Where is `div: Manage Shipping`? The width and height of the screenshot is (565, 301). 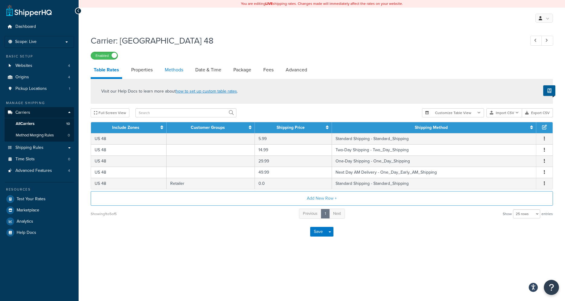
div: Manage Shipping is located at coordinates (39, 103).